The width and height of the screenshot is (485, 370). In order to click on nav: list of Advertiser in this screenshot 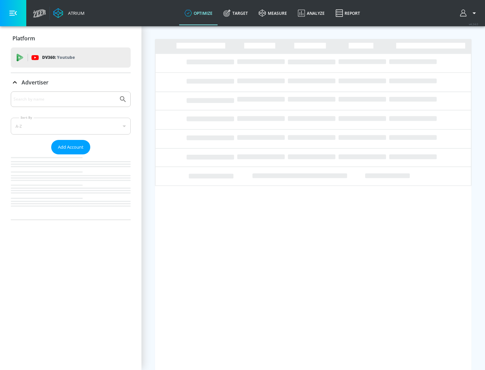, I will do `click(71, 187)`.